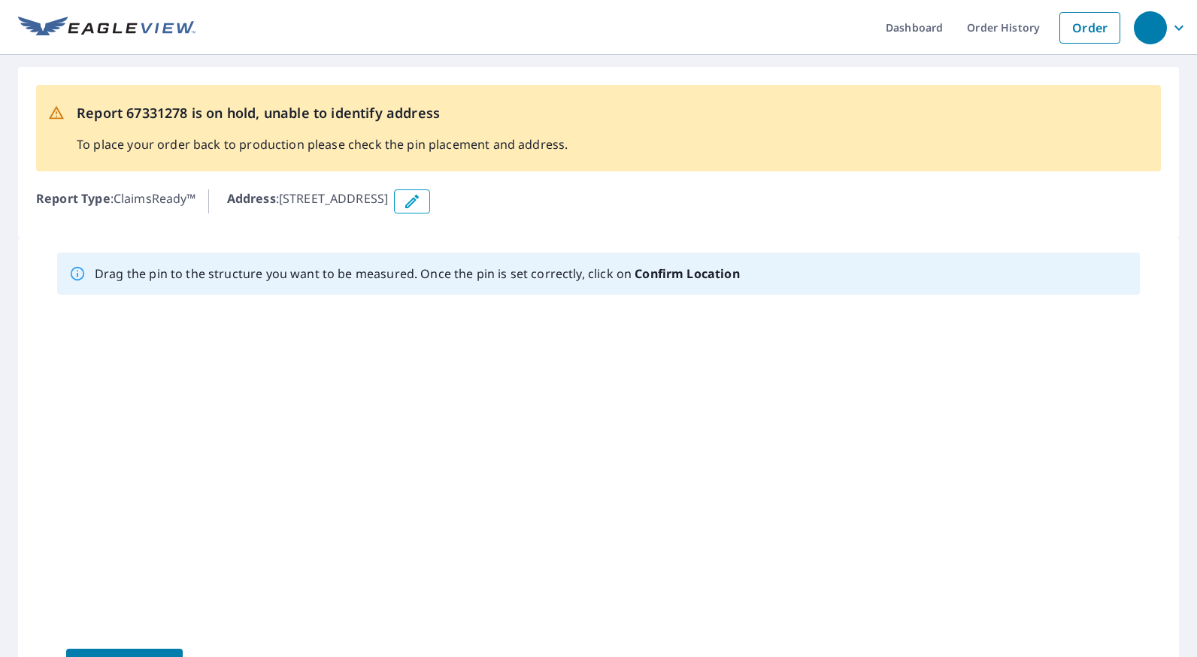 The width and height of the screenshot is (1197, 657). Describe the element at coordinates (322, 144) in the screenshot. I see `p: To place your order back to production please check the pin placement and address.` at that location.